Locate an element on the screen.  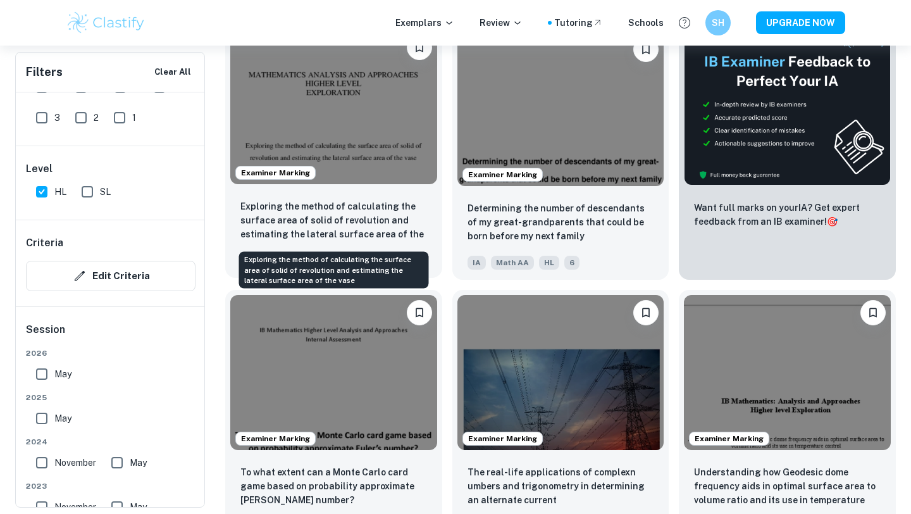
button: Clear All is located at coordinates (173, 72).